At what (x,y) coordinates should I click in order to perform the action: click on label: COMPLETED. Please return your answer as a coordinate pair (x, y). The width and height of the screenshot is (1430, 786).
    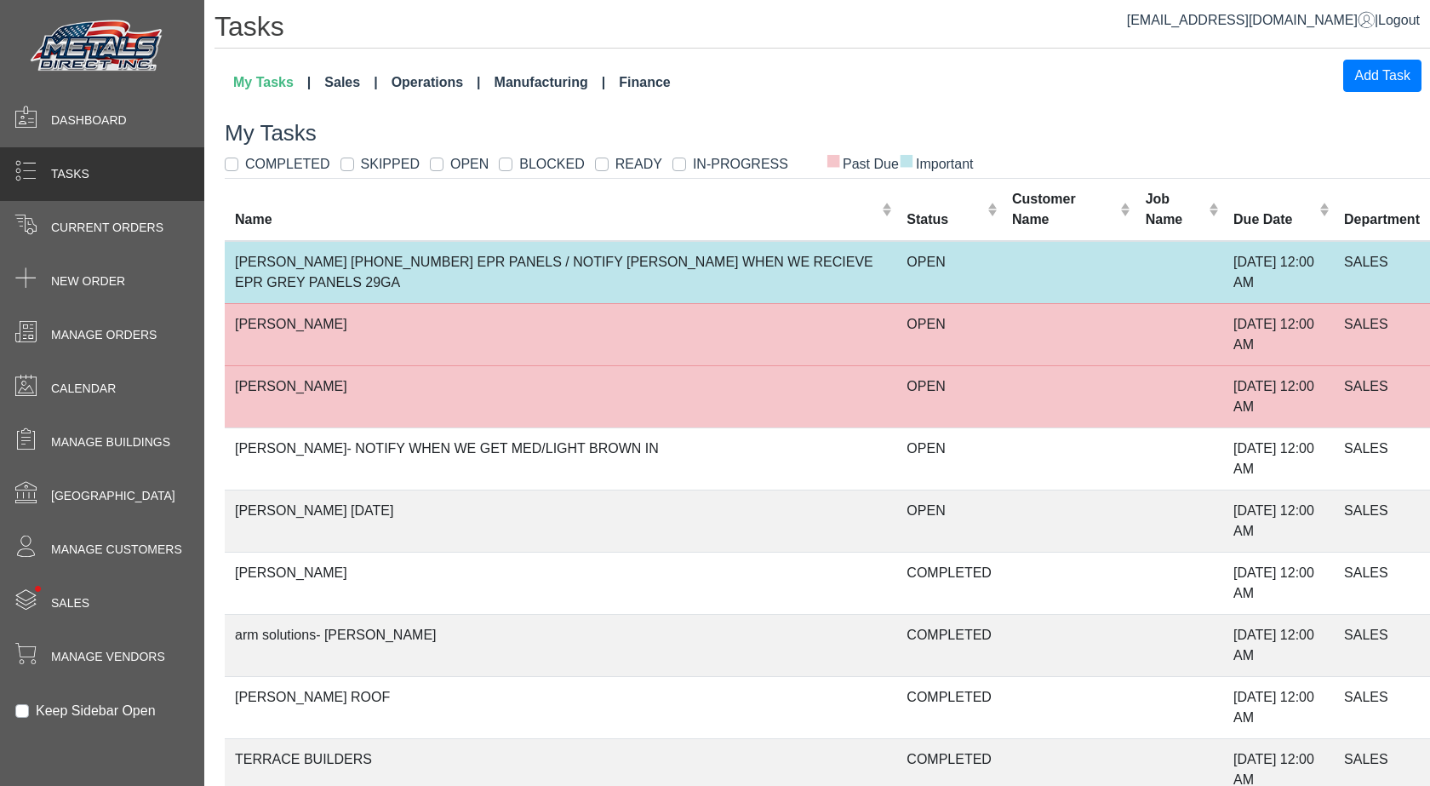
    Looking at the image, I should click on (288, 164).